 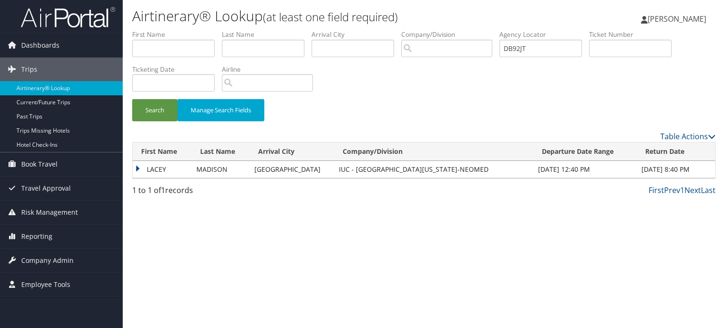 What do you see at coordinates (656, 190) in the screenshot?
I see `a: First` at bounding box center [656, 190].